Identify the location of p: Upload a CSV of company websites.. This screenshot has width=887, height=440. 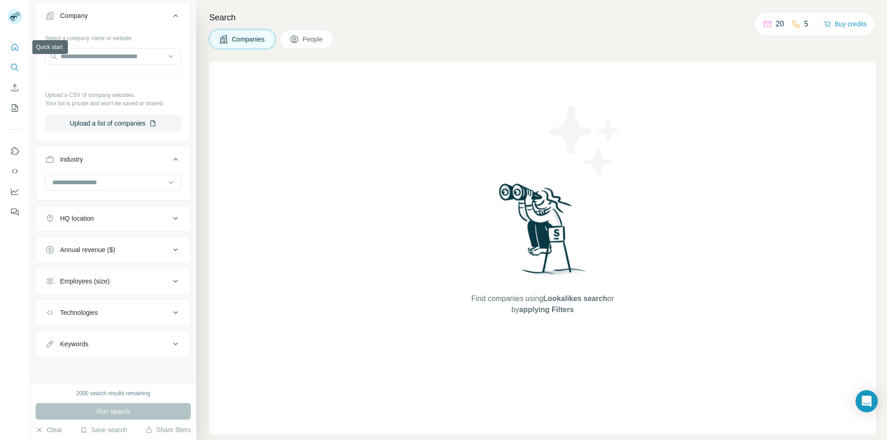
(113, 95).